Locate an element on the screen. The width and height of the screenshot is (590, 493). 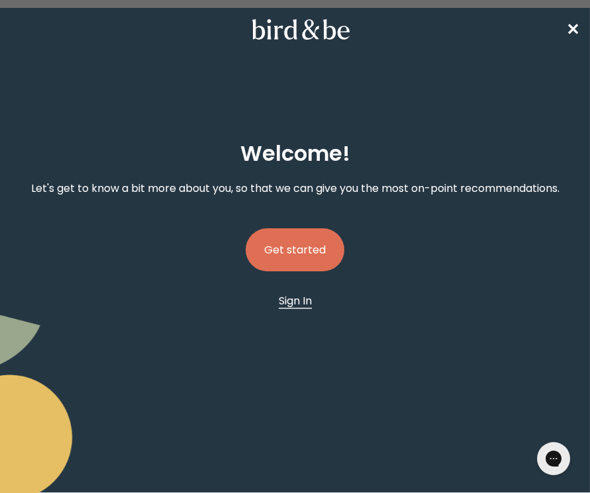
span: Sign In is located at coordinates (295, 301).